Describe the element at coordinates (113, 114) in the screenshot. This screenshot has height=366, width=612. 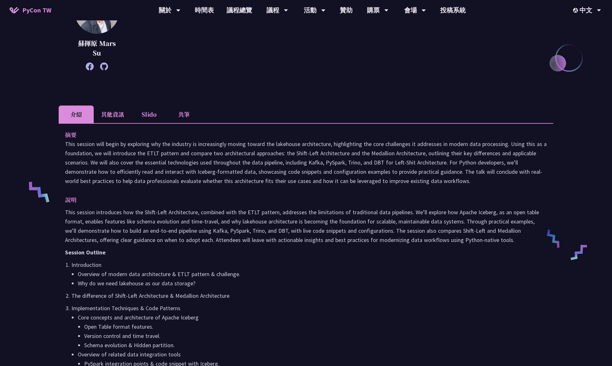
I see `li: 其他資訊` at that location.